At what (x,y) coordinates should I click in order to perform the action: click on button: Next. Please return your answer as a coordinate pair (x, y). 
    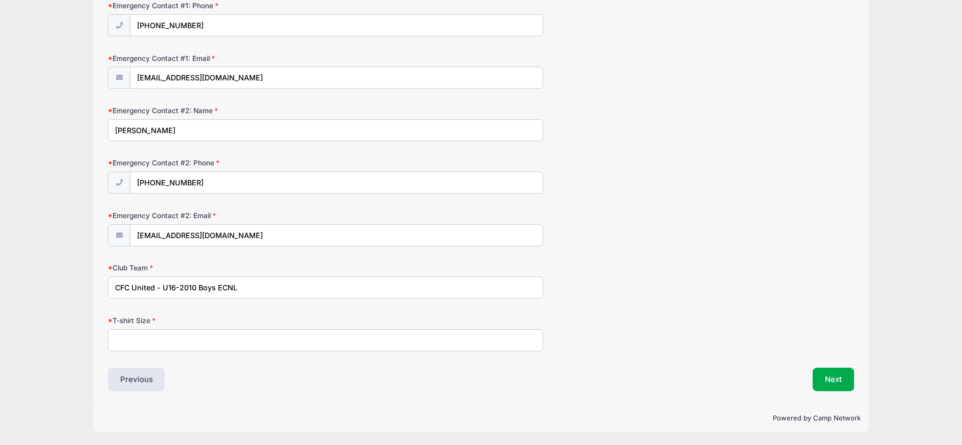
    Looking at the image, I should click on (834, 379).